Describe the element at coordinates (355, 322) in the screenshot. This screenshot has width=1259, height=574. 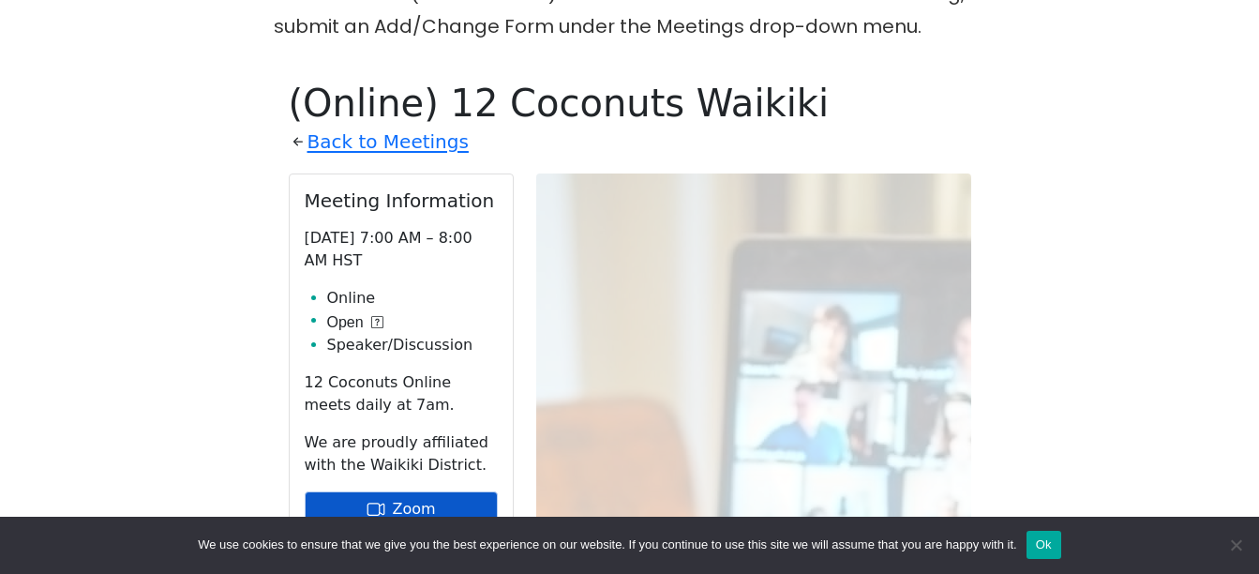
I see `button: Open` at that location.